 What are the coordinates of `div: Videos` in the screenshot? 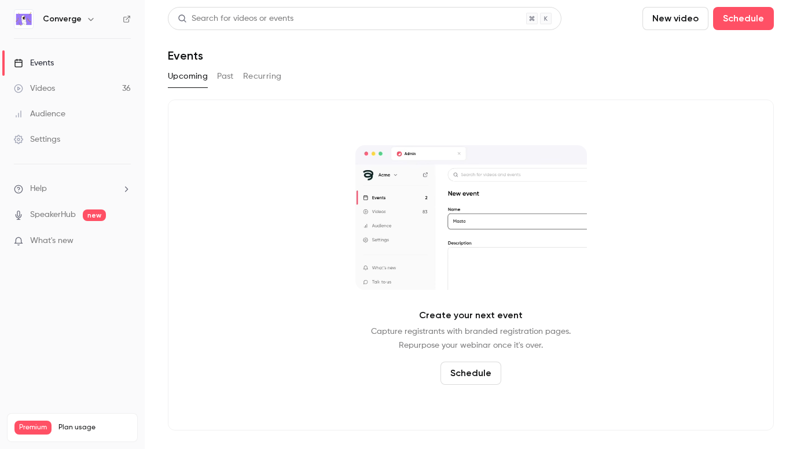 It's located at (34, 89).